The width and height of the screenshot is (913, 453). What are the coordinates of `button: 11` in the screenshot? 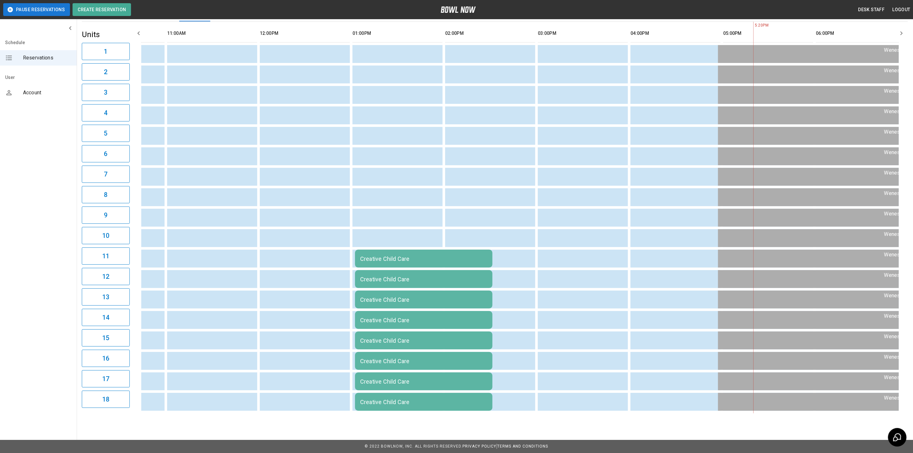 It's located at (106, 256).